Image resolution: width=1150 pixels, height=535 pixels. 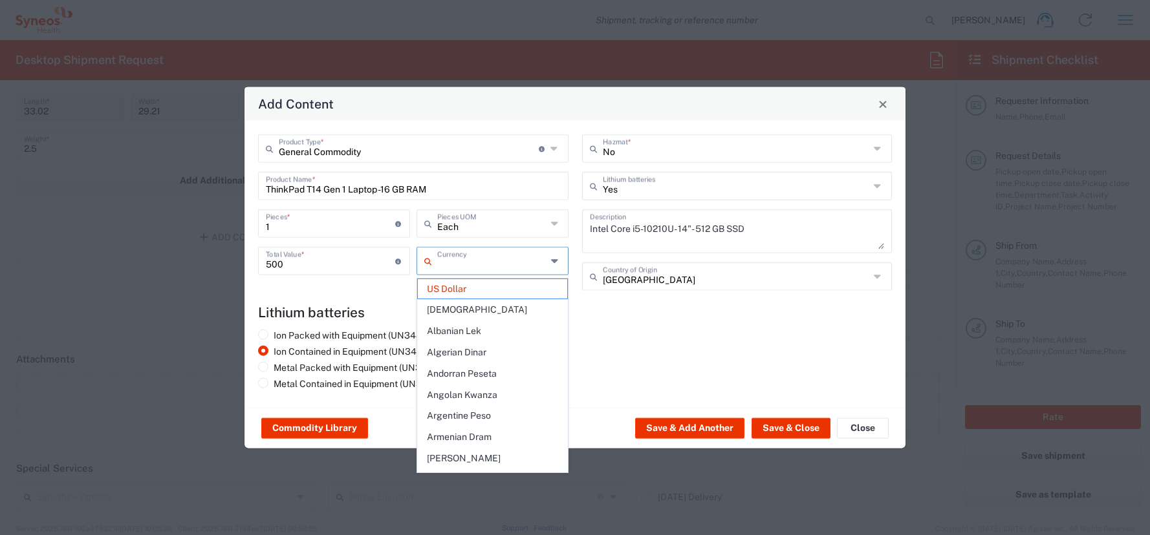 I want to click on label: Metal Contained in Equipment (UN3091, PI970), so click(x=363, y=384).